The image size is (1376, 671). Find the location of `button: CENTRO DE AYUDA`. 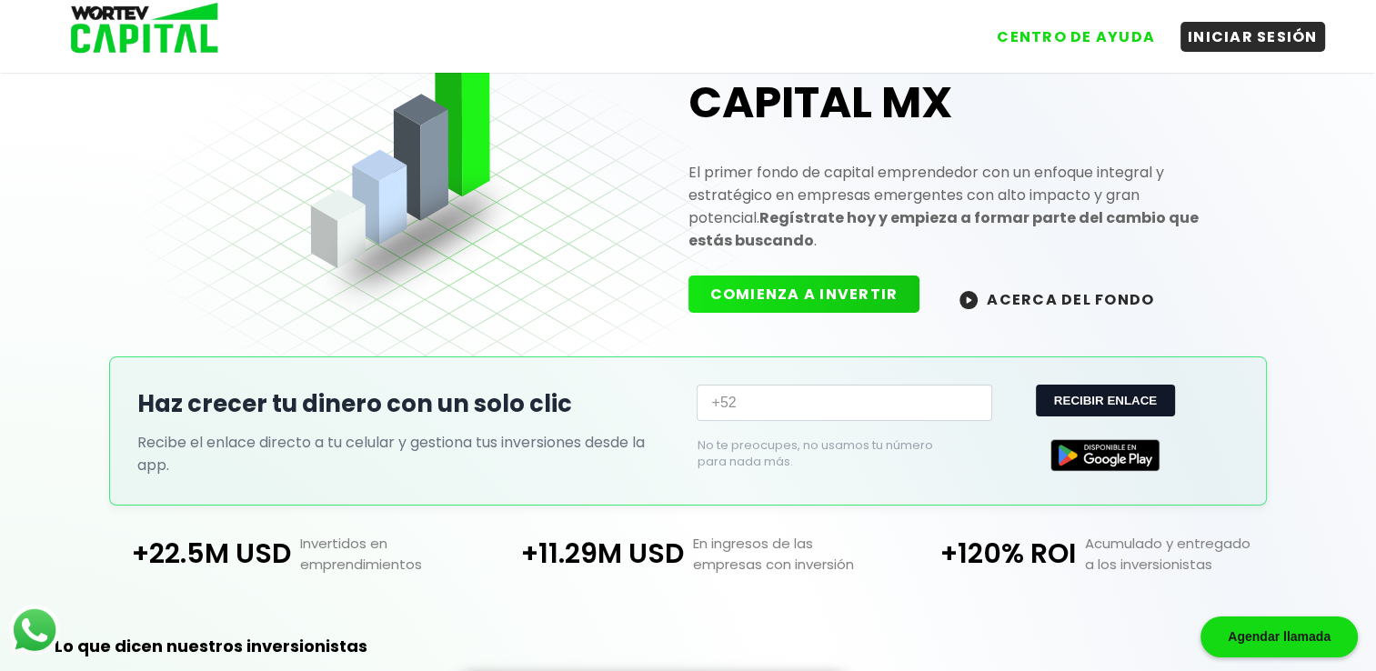

button: CENTRO DE AYUDA is located at coordinates (1076, 36).